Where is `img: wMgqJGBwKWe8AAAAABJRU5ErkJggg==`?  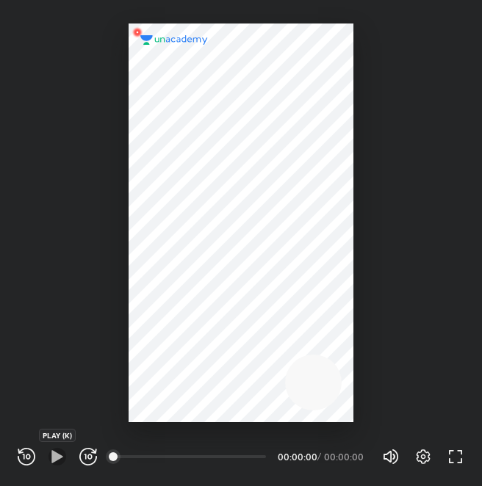 img: wMgqJGBwKWe8AAAAABJRU5ErkJggg== is located at coordinates (137, 32).